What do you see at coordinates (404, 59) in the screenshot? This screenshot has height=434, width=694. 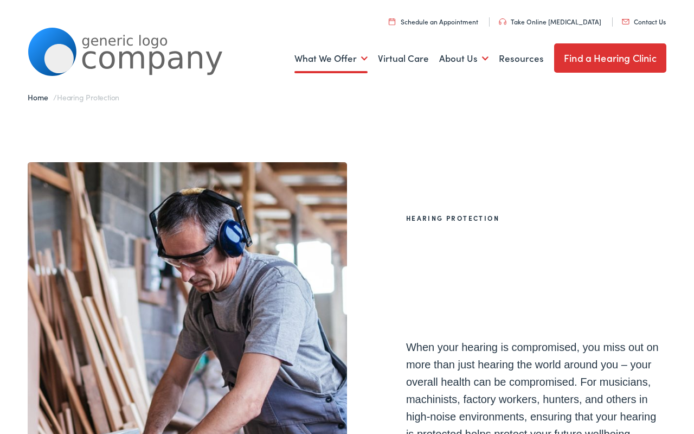 I see `a: Virtual Care` at bounding box center [404, 59].